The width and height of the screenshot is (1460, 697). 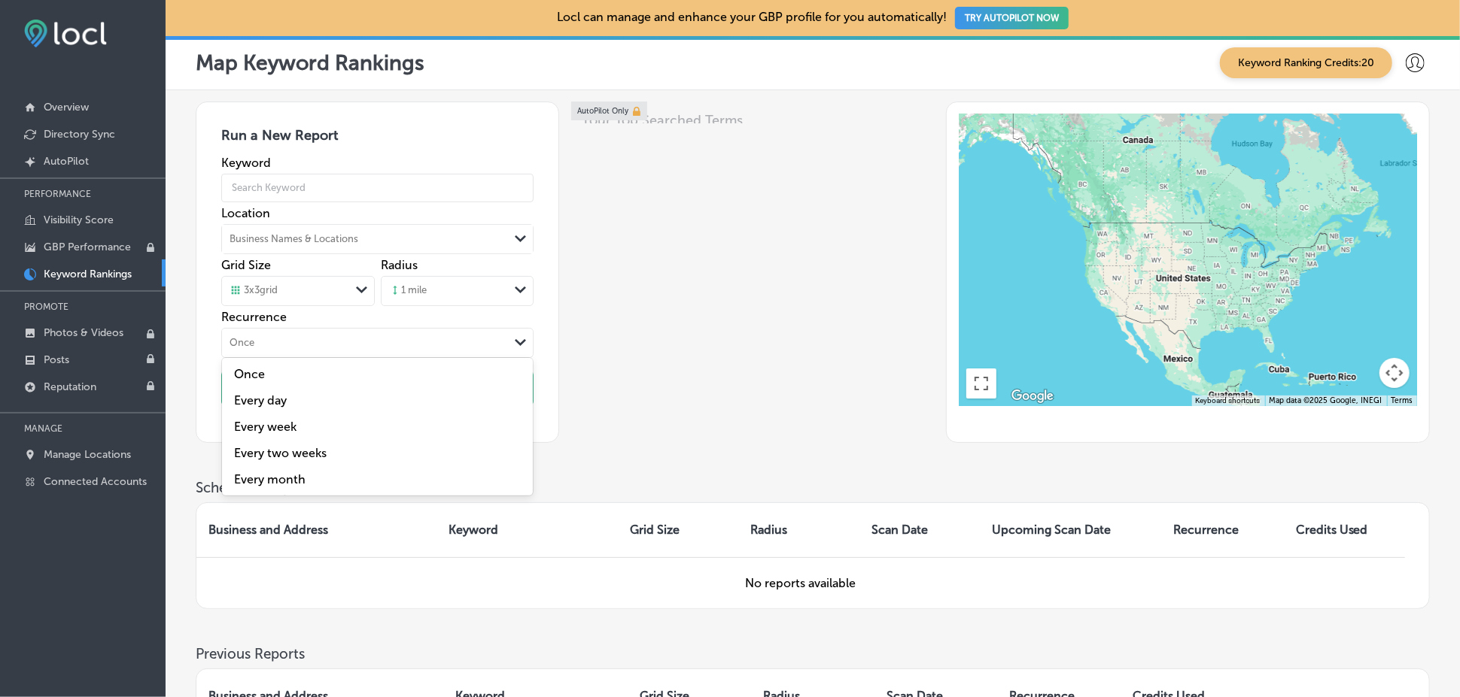 What do you see at coordinates (1228, 401) in the screenshot?
I see `button: Keyboard shortcuts` at bounding box center [1228, 401].